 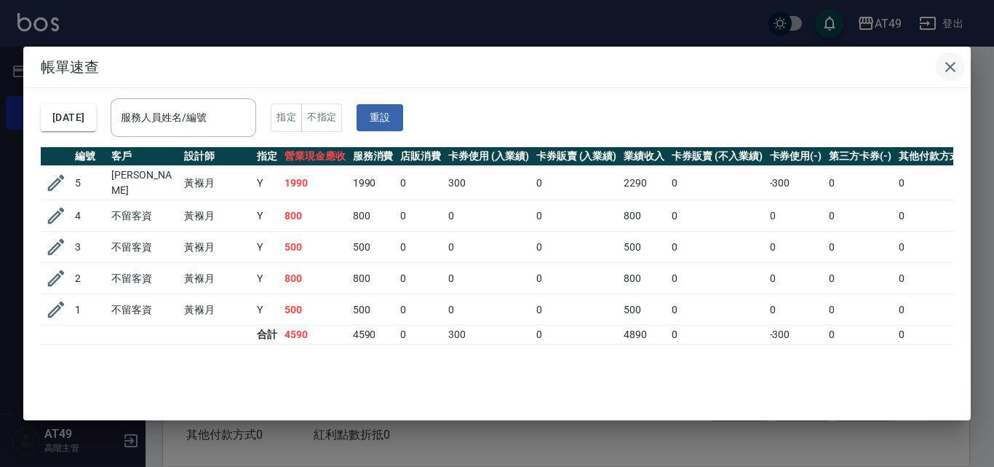 I want to click on button: 重設, so click(x=380, y=117).